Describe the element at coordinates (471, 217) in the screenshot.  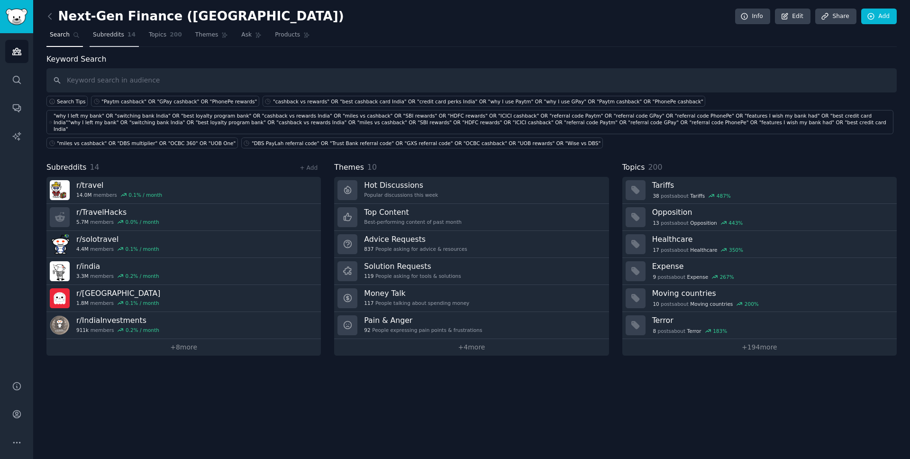
I see `a: Top ContentBest-performing content of past month` at that location.